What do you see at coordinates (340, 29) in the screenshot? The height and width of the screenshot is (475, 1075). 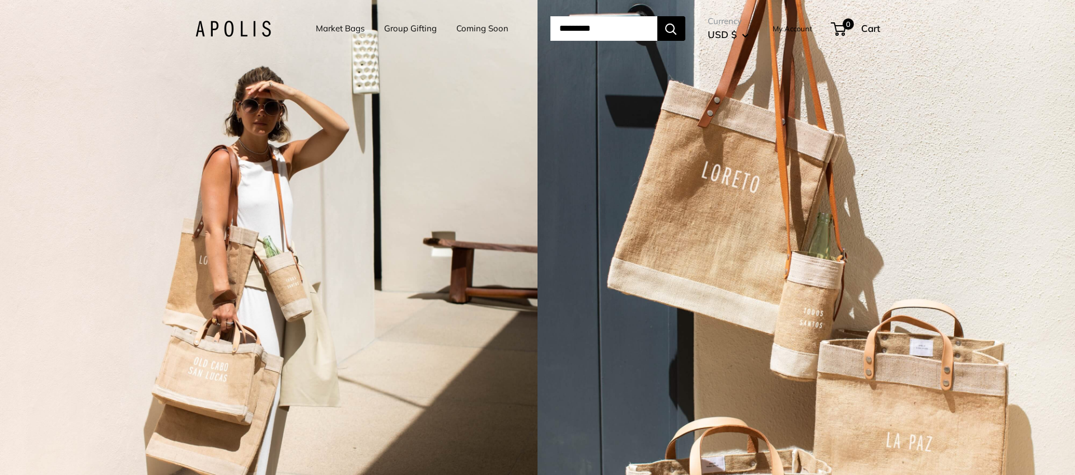 I see `a: Market Bags` at bounding box center [340, 29].